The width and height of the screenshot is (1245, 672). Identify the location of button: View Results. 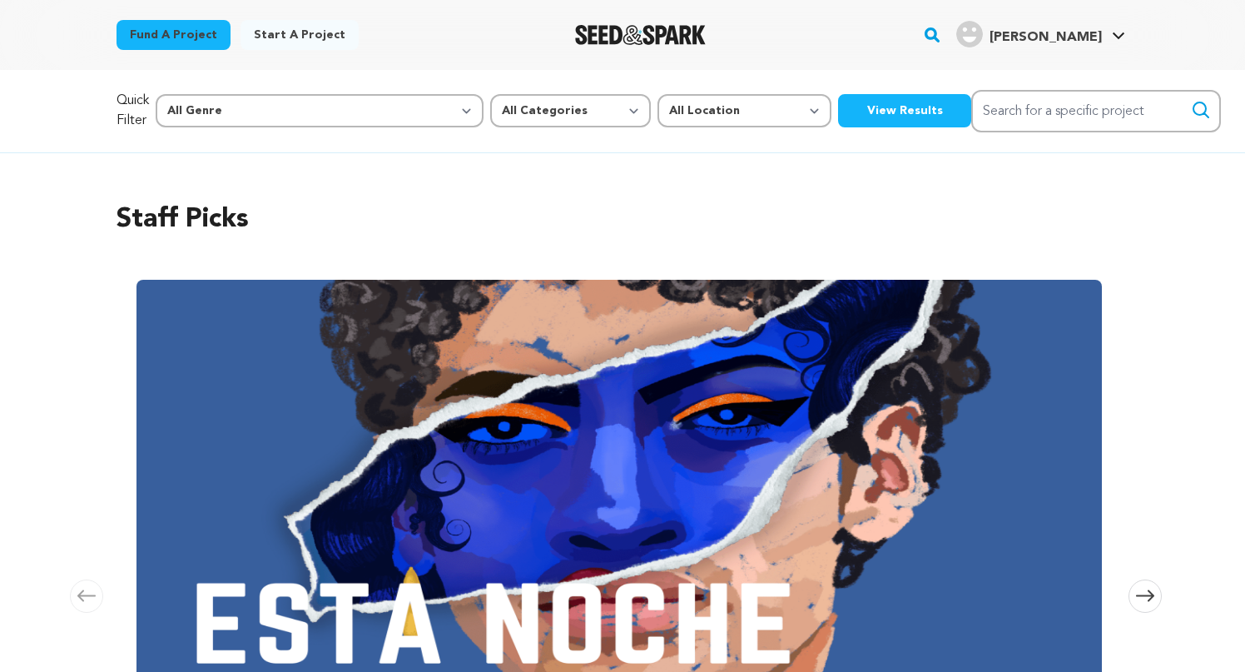
(905, 111).